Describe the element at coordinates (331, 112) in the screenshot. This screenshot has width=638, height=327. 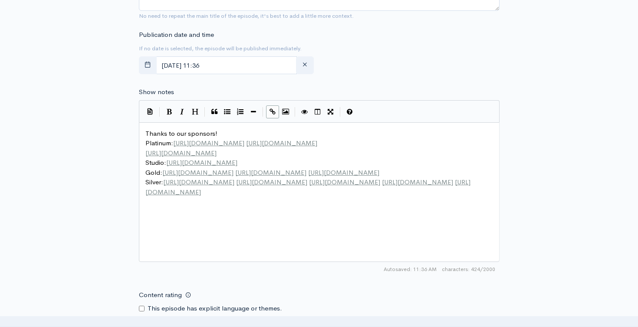
I see `button: Toggle Fullscreen` at that location.